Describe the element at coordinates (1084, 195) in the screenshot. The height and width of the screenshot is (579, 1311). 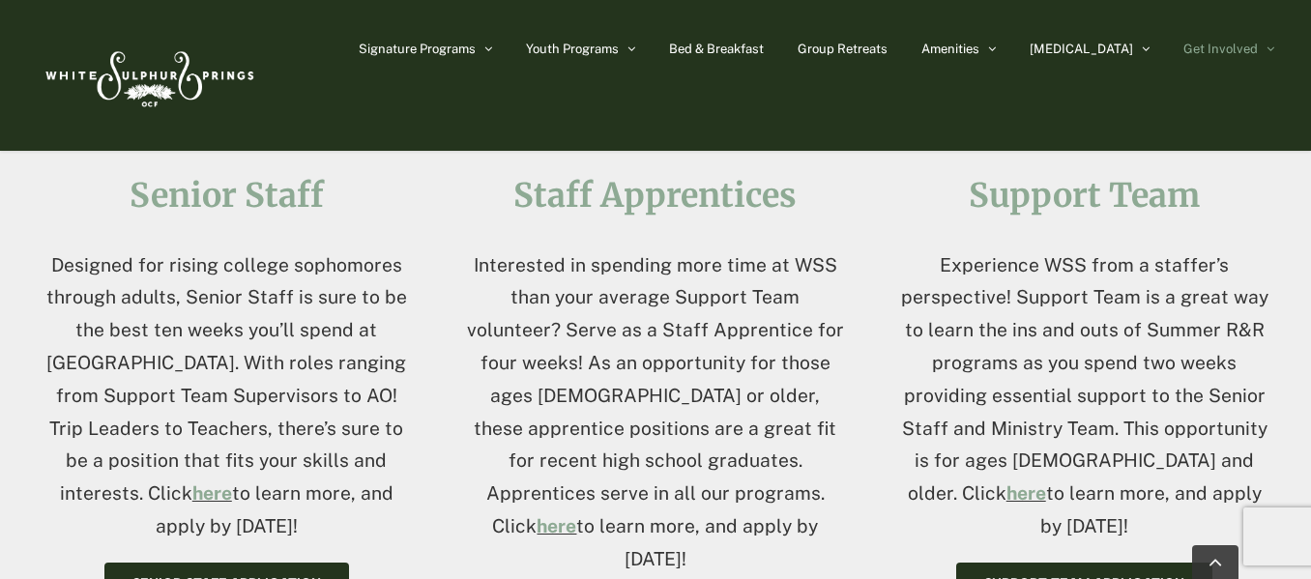
I see `a: Support Team` at that location.